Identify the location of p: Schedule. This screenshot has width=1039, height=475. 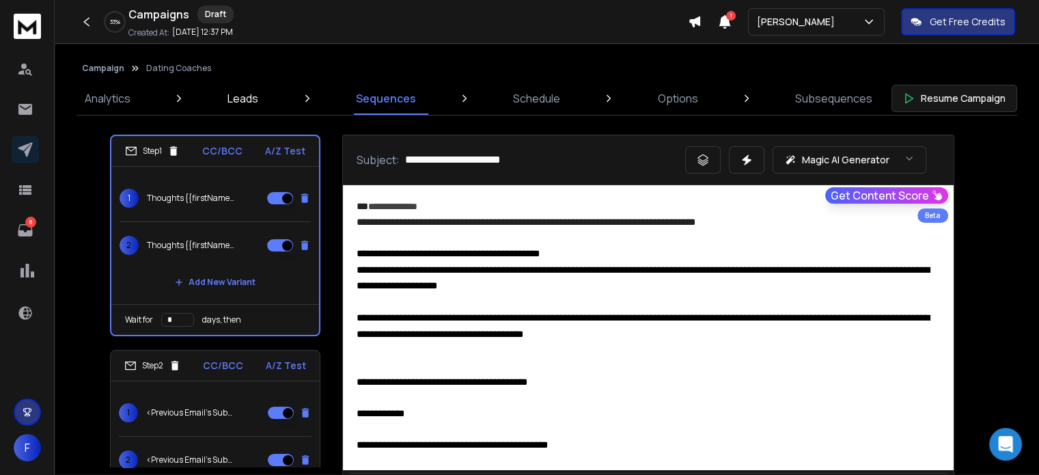
(536, 98).